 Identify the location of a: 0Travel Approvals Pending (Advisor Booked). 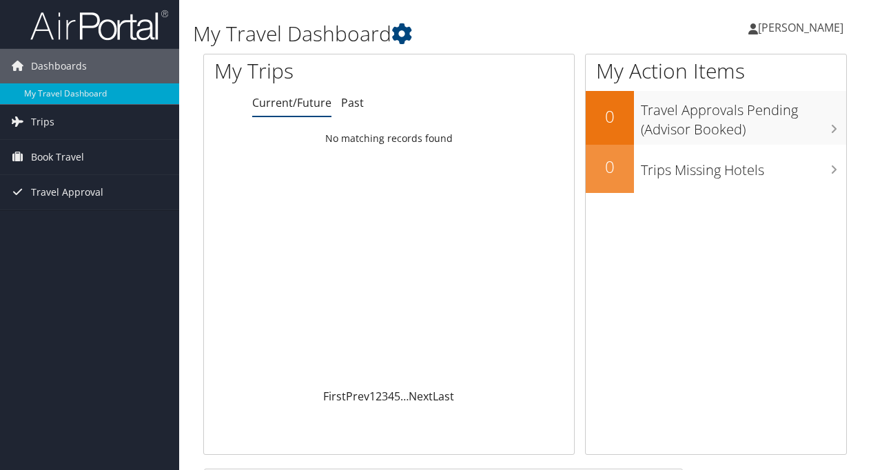
(716, 117).